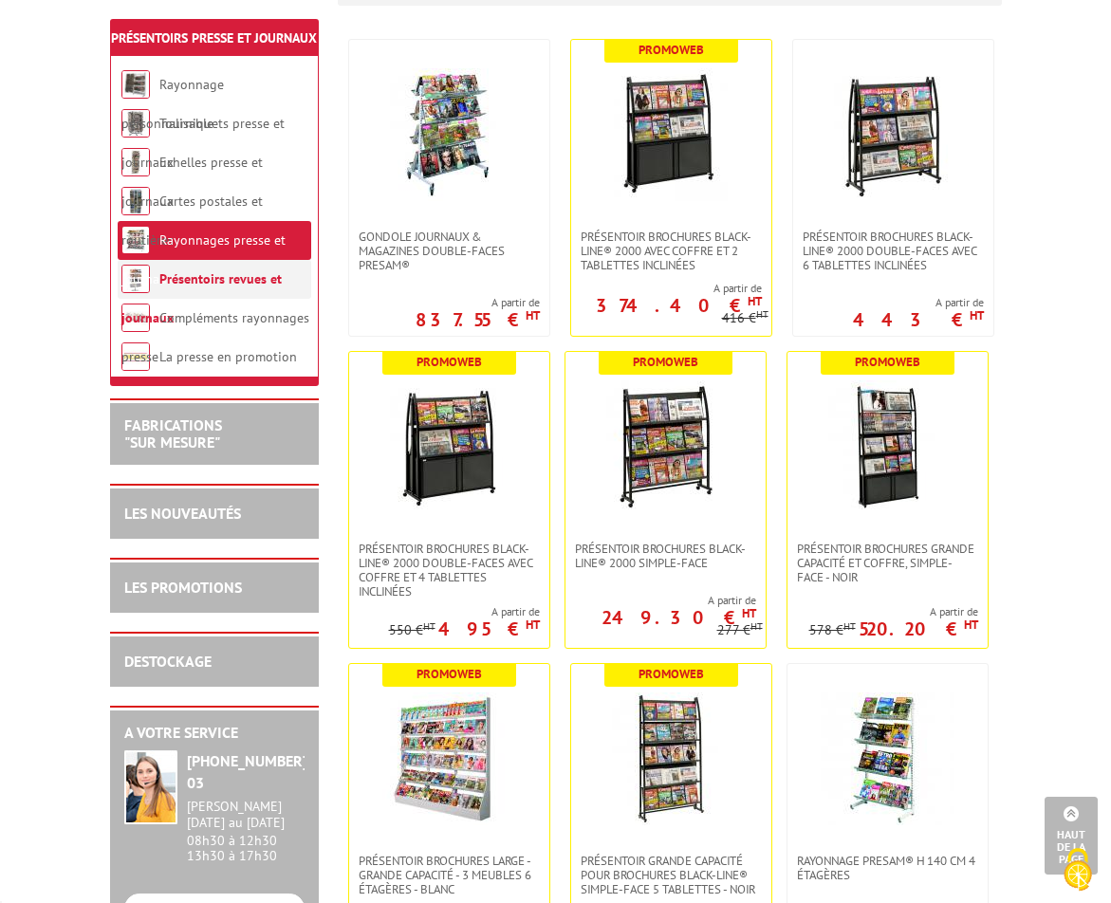 The width and height of the screenshot is (1111, 903). Describe the element at coordinates (173, 103) in the screenshot. I see `a: Rayonnage personnalisable` at that location.